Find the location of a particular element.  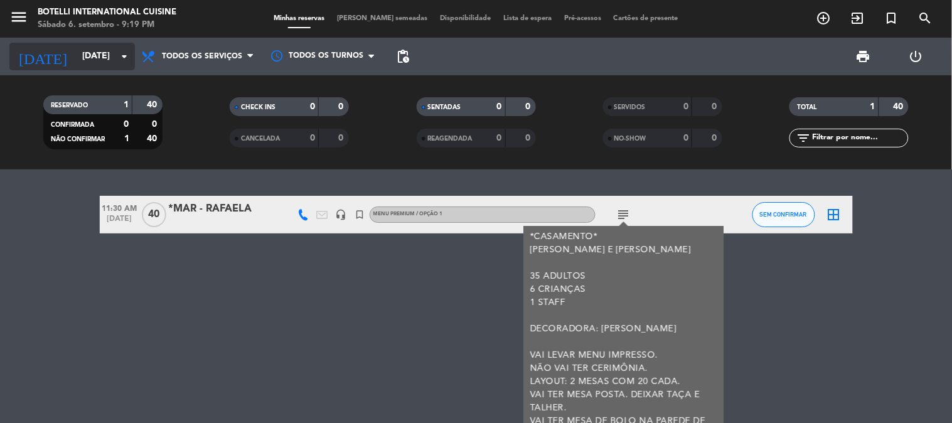

div: *MAR - RAFAELA is located at coordinates (222, 209).